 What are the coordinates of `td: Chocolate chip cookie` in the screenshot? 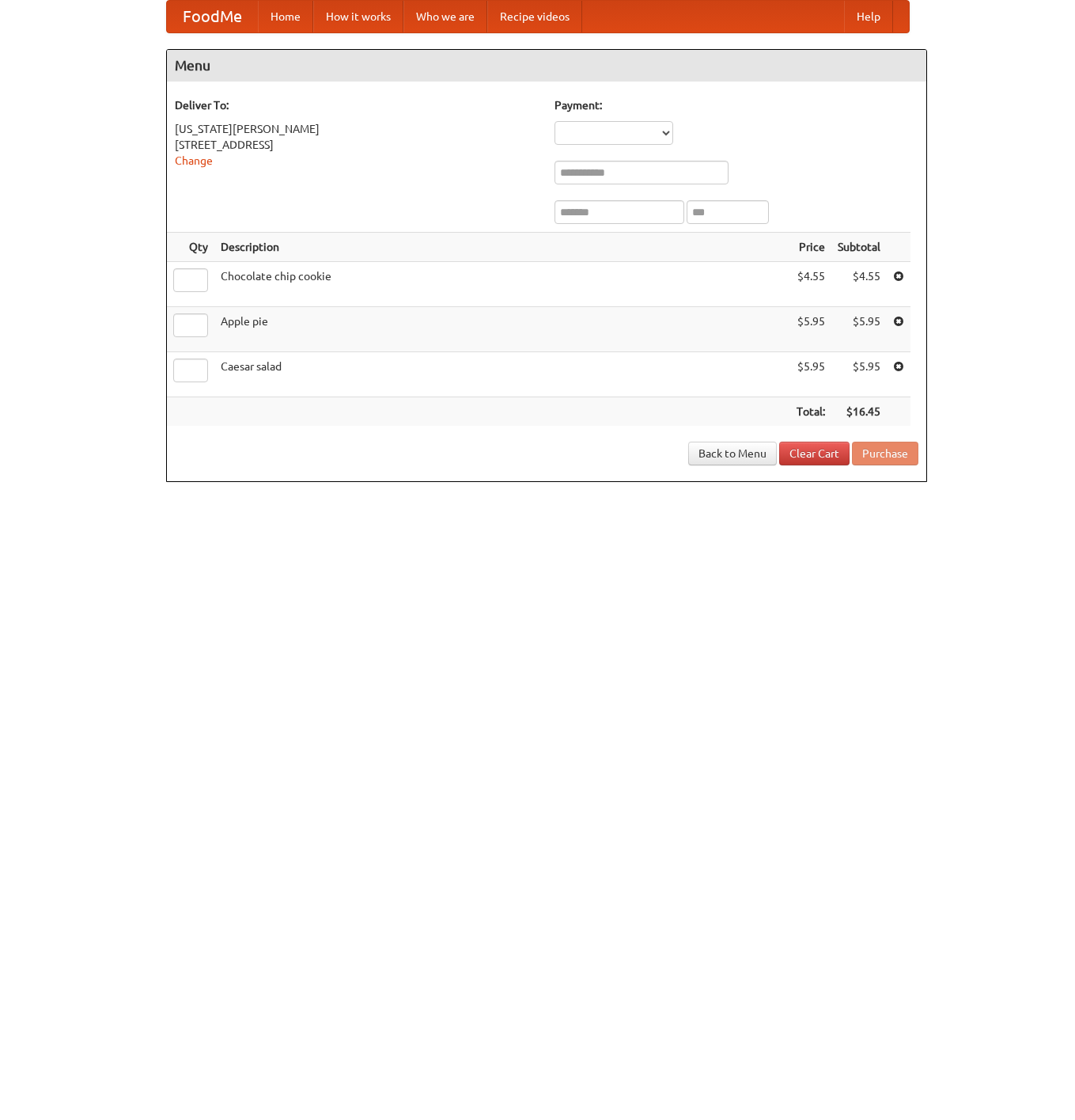 It's located at (503, 284).